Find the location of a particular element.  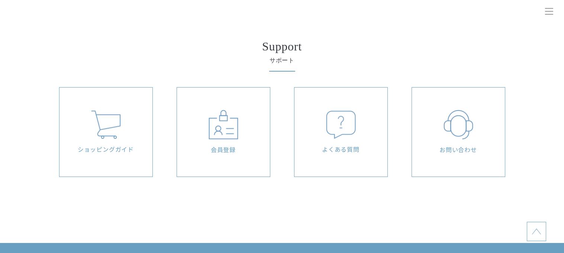

a: アイコン ショッピングガイド is located at coordinates (106, 132).